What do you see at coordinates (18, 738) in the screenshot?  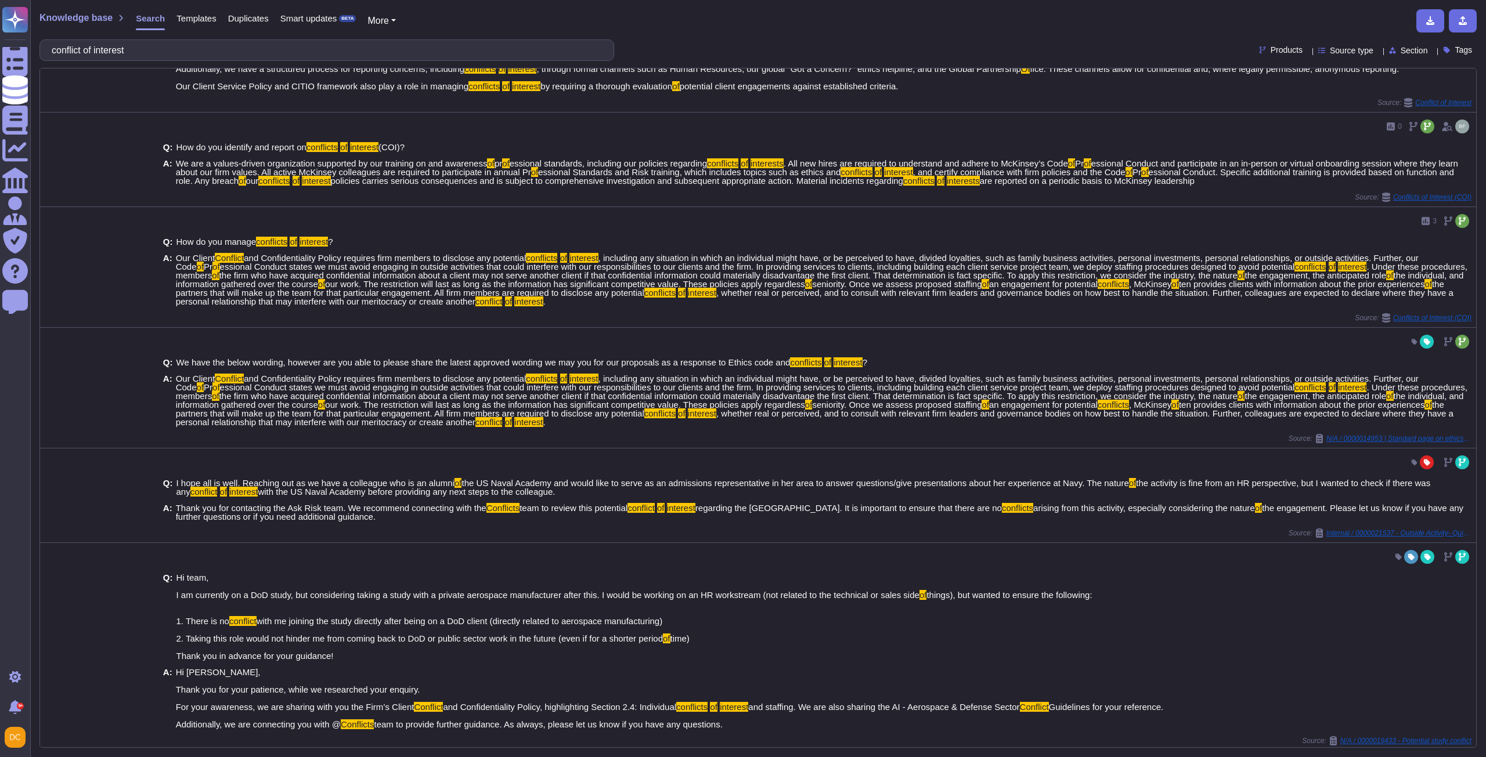 I see `button: user` at bounding box center [18, 738].